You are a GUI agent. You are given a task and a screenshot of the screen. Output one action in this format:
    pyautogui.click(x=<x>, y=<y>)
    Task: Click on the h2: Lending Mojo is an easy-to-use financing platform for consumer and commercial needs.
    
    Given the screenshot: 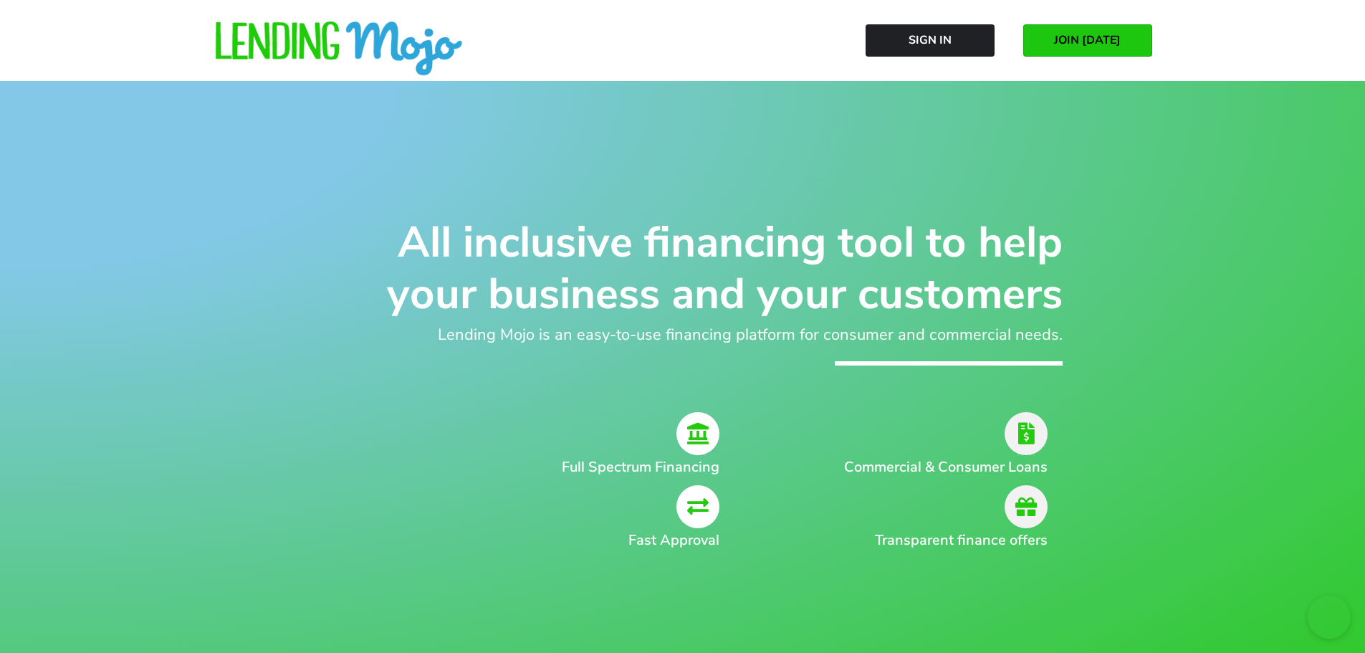 What is the action you would take?
    pyautogui.click(x=683, y=335)
    